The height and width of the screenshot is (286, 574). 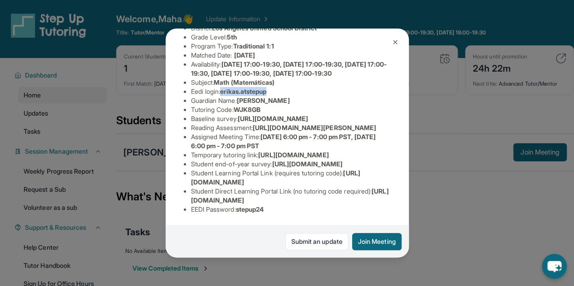 I want to click on li: Eedi login :, so click(x=291, y=92).